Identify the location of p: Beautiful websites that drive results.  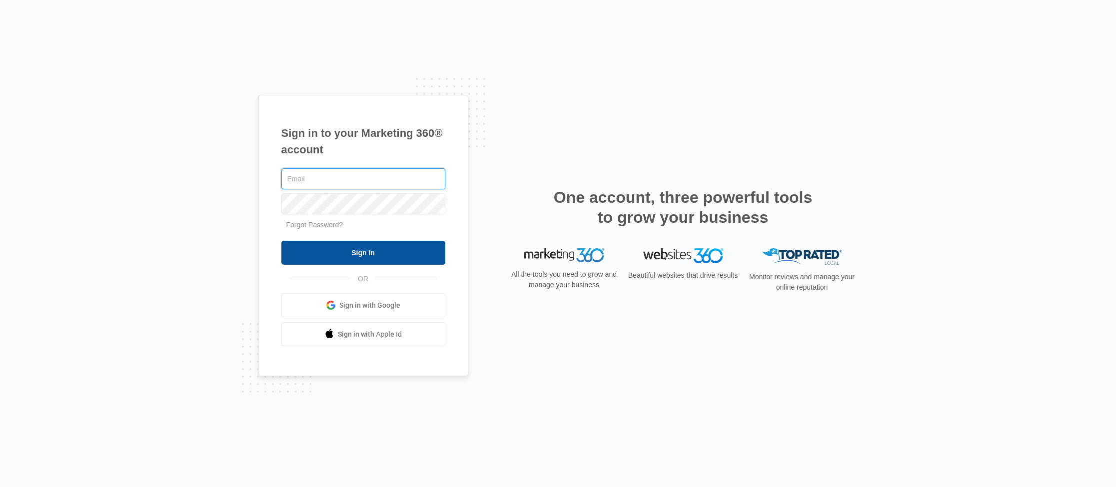
(683, 275).